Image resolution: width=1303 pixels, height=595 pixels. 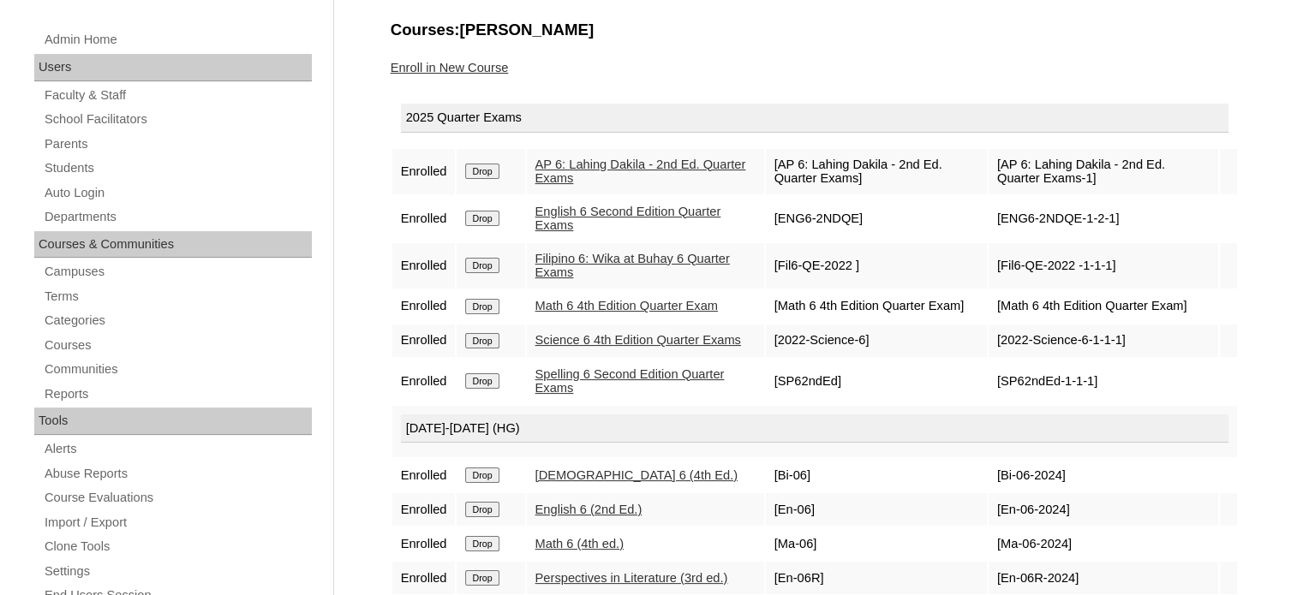 What do you see at coordinates (632, 266) in the screenshot?
I see `a: Filipino 6: Wika at Buhay 6 Quarter Exams` at bounding box center [632, 266].